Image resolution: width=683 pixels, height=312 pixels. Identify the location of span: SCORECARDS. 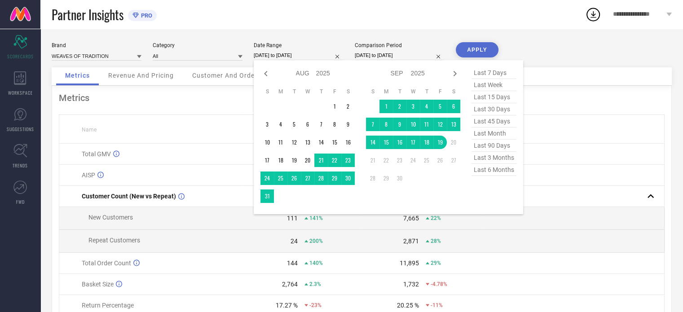
(20, 56).